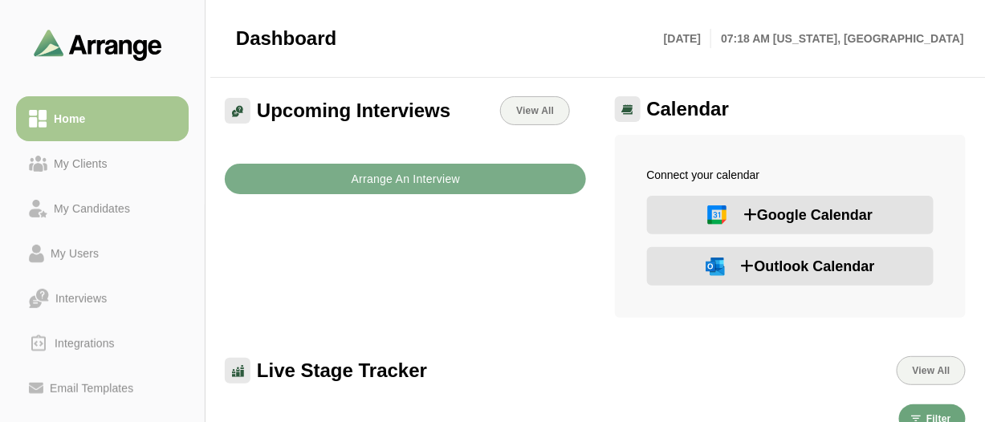 The image size is (985, 422). I want to click on div: My Clients, so click(80, 164).